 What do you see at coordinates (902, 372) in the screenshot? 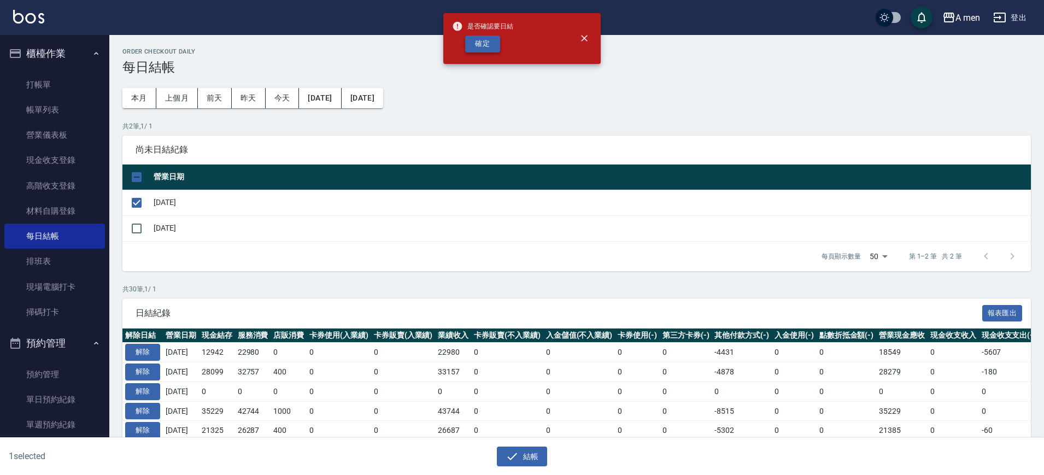
I see `td: 28279` at bounding box center [902, 372].